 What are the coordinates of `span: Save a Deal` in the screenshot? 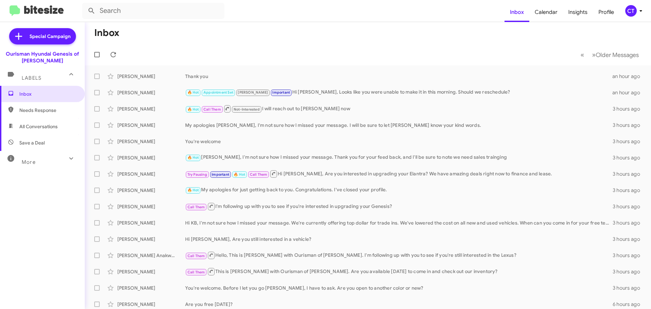 It's located at (32, 143).